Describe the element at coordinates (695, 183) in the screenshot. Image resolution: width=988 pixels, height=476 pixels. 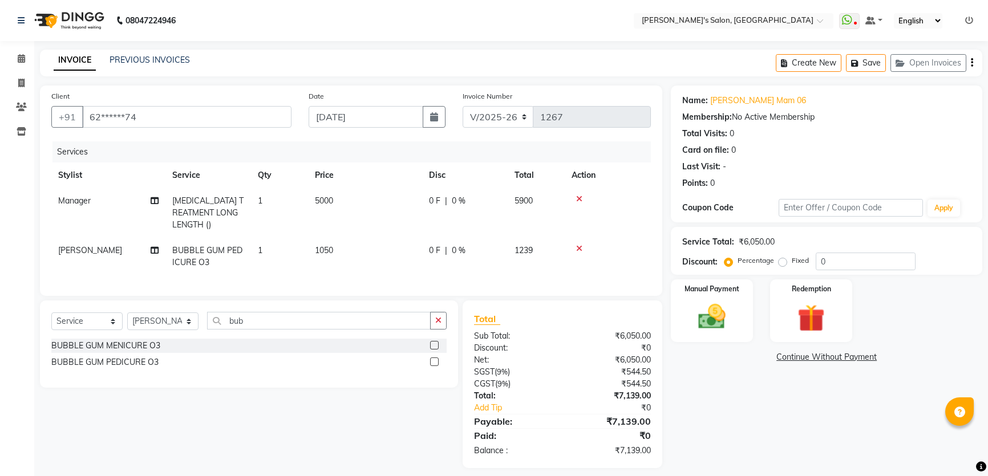
I see `div: Points:` at that location.